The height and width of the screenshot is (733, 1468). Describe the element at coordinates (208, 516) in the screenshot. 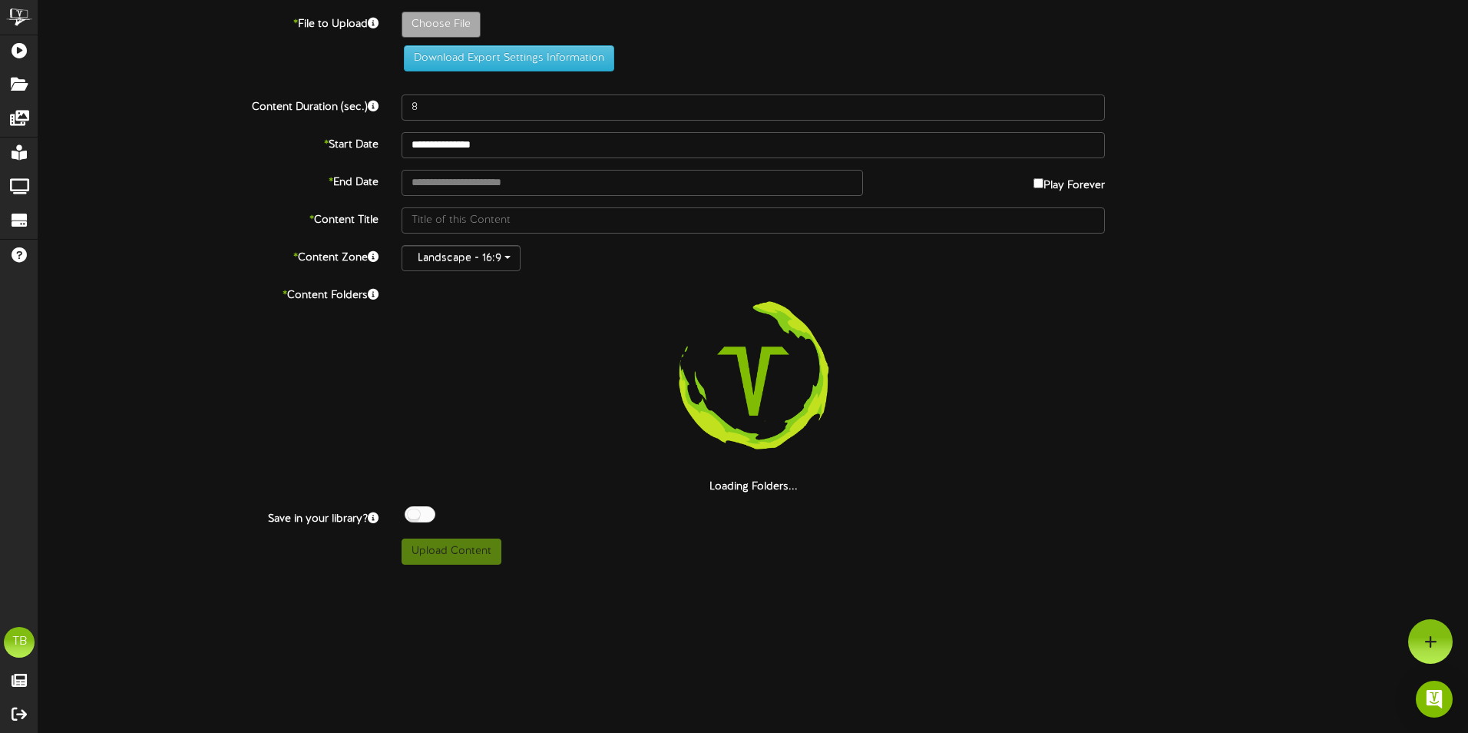

I see `label: Save in your library?` at that location.